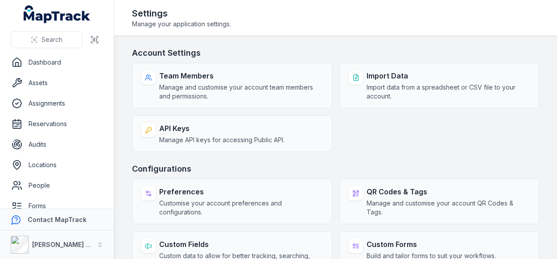  I want to click on strong: Team Members, so click(241, 76).